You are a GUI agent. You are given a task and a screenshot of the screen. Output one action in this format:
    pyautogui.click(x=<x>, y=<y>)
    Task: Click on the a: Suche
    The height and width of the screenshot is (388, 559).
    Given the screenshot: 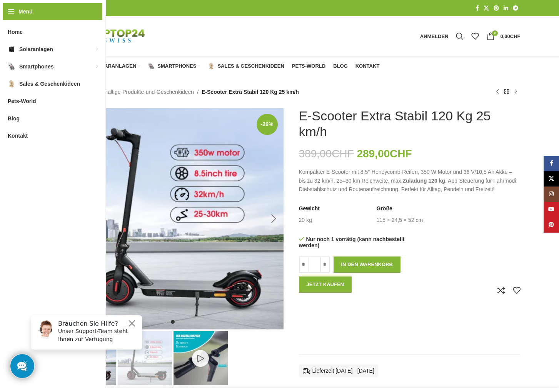 What is the action you would take?
    pyautogui.click(x=460, y=36)
    